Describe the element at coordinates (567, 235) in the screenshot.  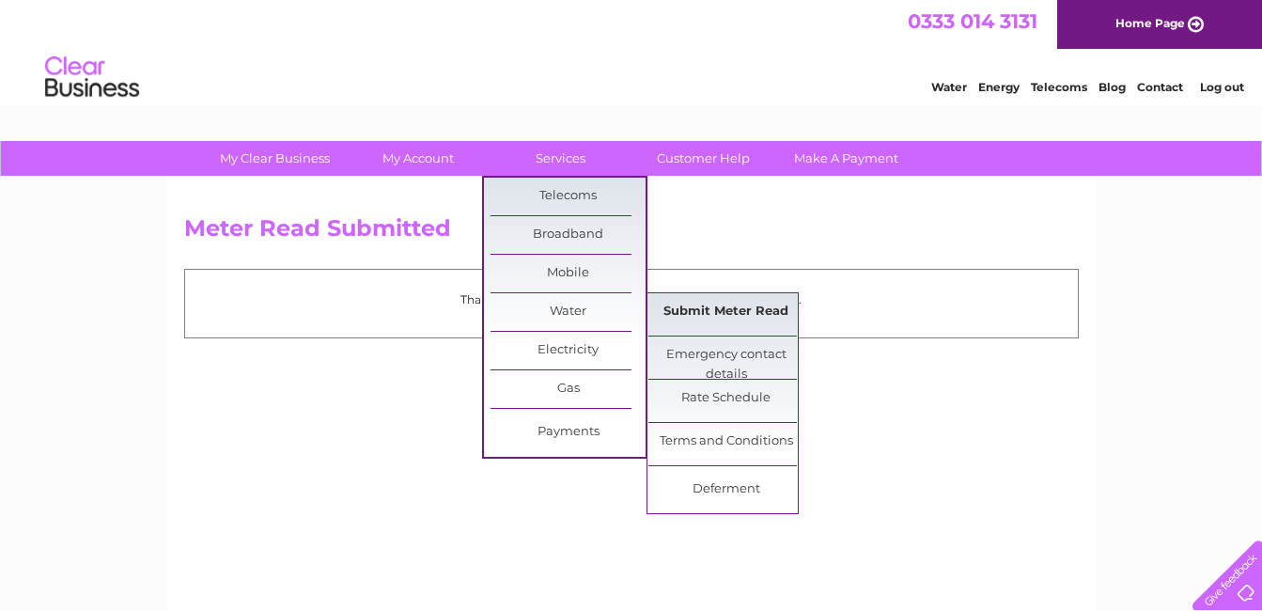
I see `a: Broadband` at that location.